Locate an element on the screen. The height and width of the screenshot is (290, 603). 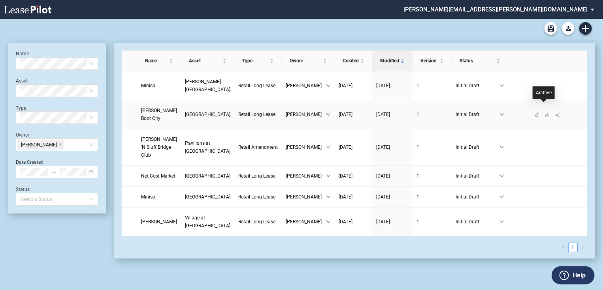
th: Type is located at coordinates (258, 61).